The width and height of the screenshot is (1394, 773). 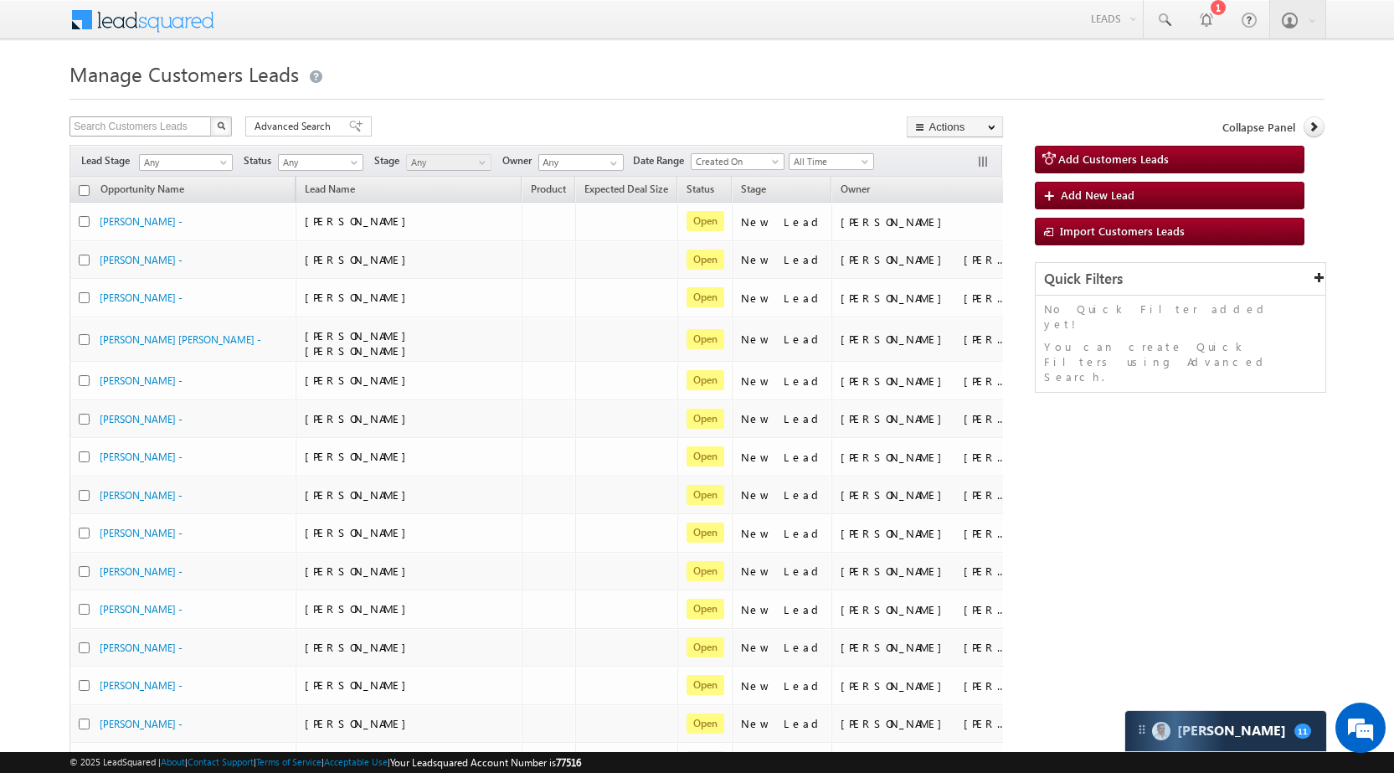 I want to click on input: Type to Search, so click(x=581, y=162).